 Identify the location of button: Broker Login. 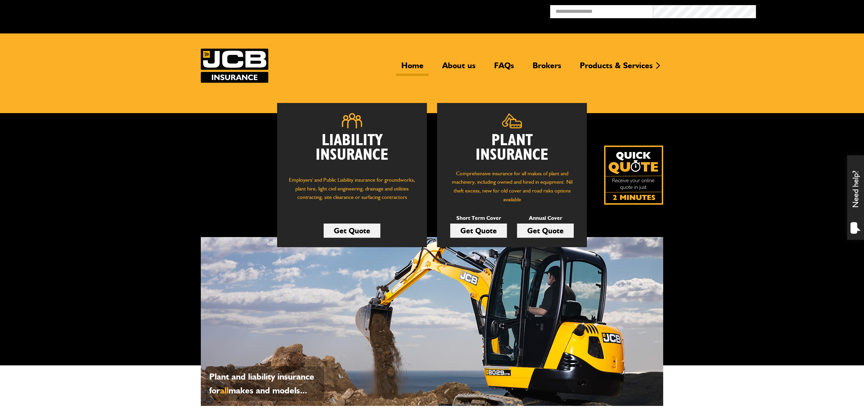
(807, 10).